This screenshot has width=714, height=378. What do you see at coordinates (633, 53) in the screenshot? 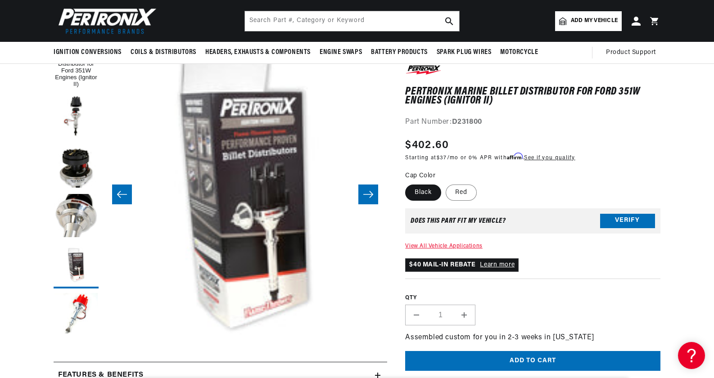
I see `summary: Product Support` at bounding box center [633, 53].